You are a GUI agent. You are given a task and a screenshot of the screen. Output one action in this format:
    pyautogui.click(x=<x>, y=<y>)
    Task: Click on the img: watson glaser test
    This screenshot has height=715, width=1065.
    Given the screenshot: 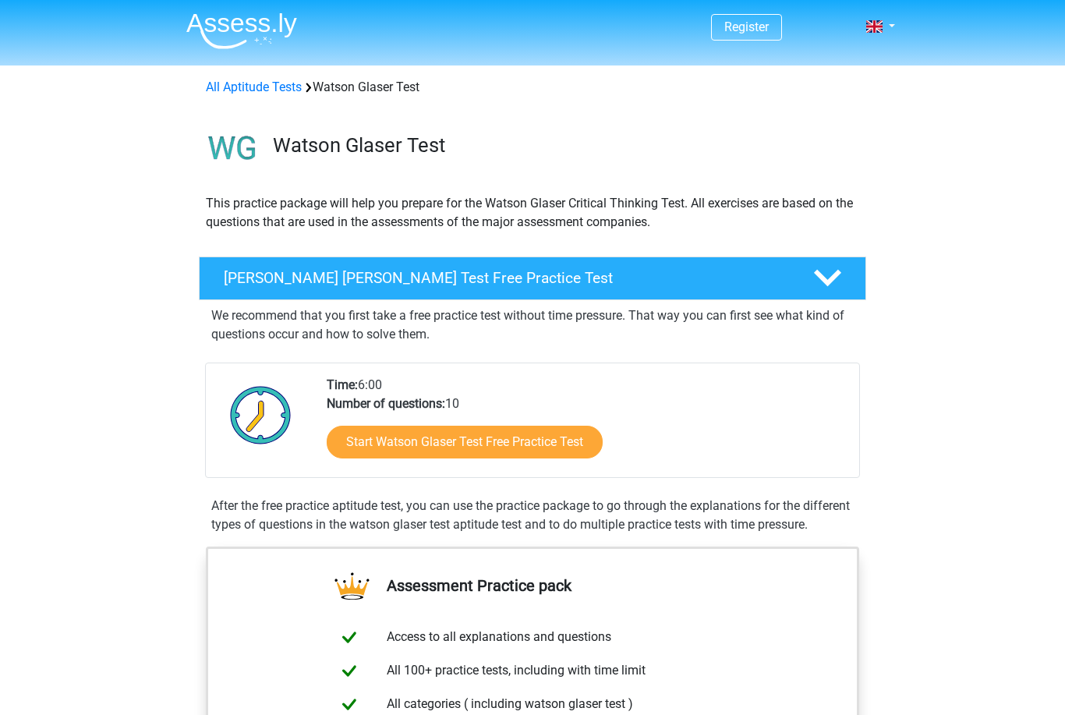 What is the action you would take?
    pyautogui.click(x=232, y=148)
    